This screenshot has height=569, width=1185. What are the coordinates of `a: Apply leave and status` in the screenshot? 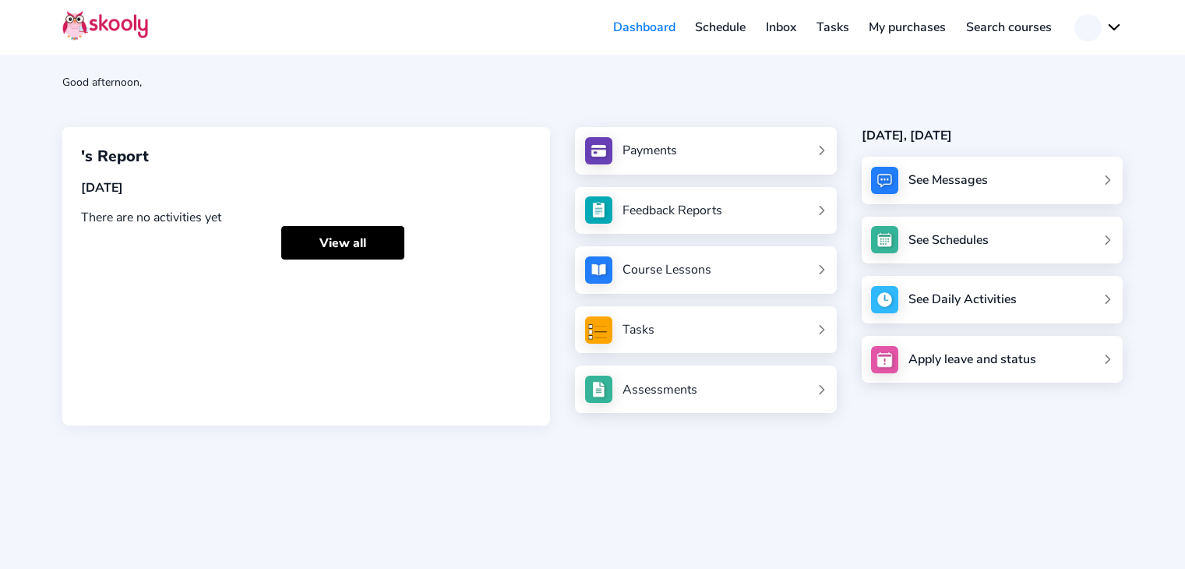 It's located at (992, 359).